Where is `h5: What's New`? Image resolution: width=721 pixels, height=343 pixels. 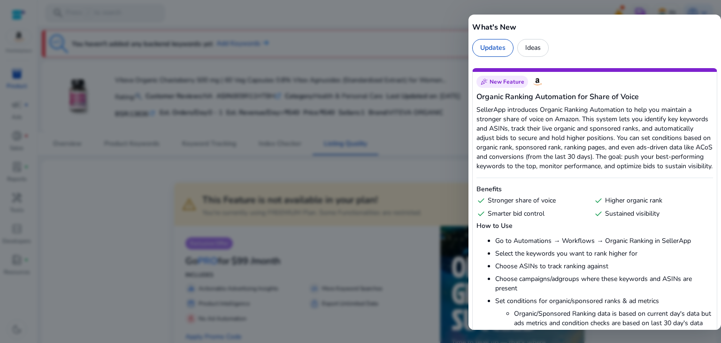
h5: What's New is located at coordinates (595, 27).